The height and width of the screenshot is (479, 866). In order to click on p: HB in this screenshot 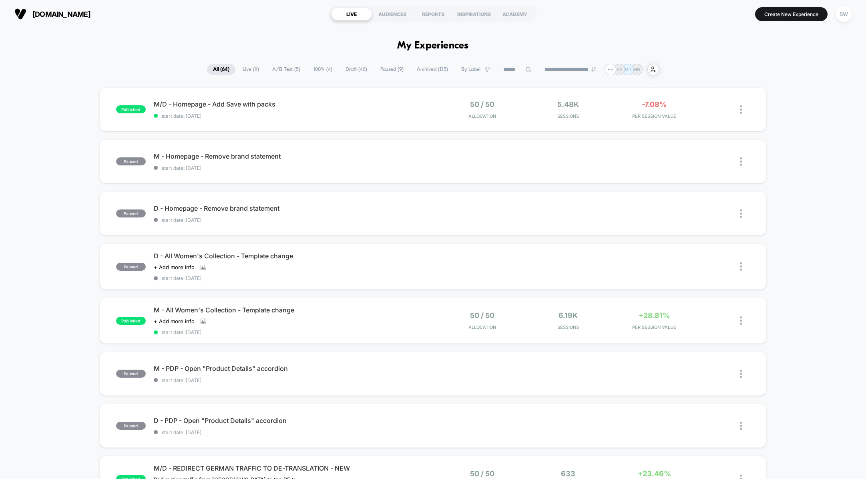, I will do `click(636, 69)`.